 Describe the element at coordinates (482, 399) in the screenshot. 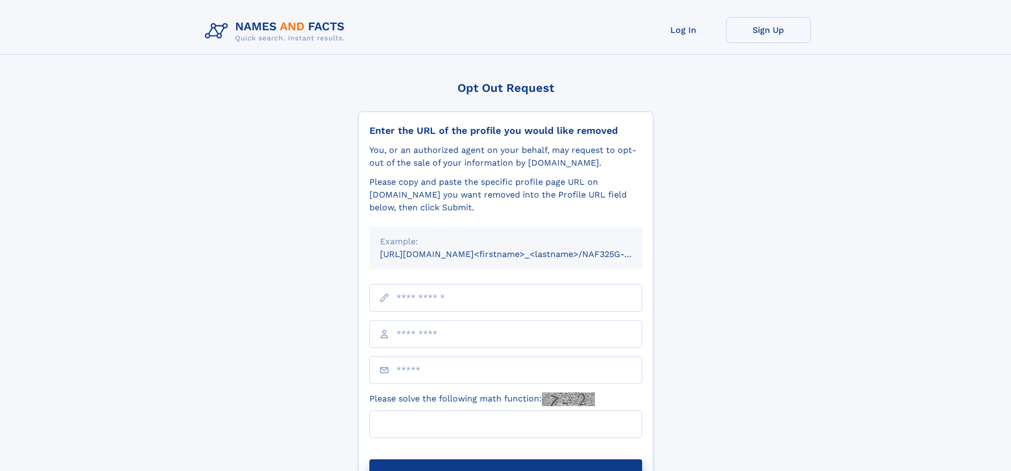

I see `label: Please solve the following math function:` at that location.